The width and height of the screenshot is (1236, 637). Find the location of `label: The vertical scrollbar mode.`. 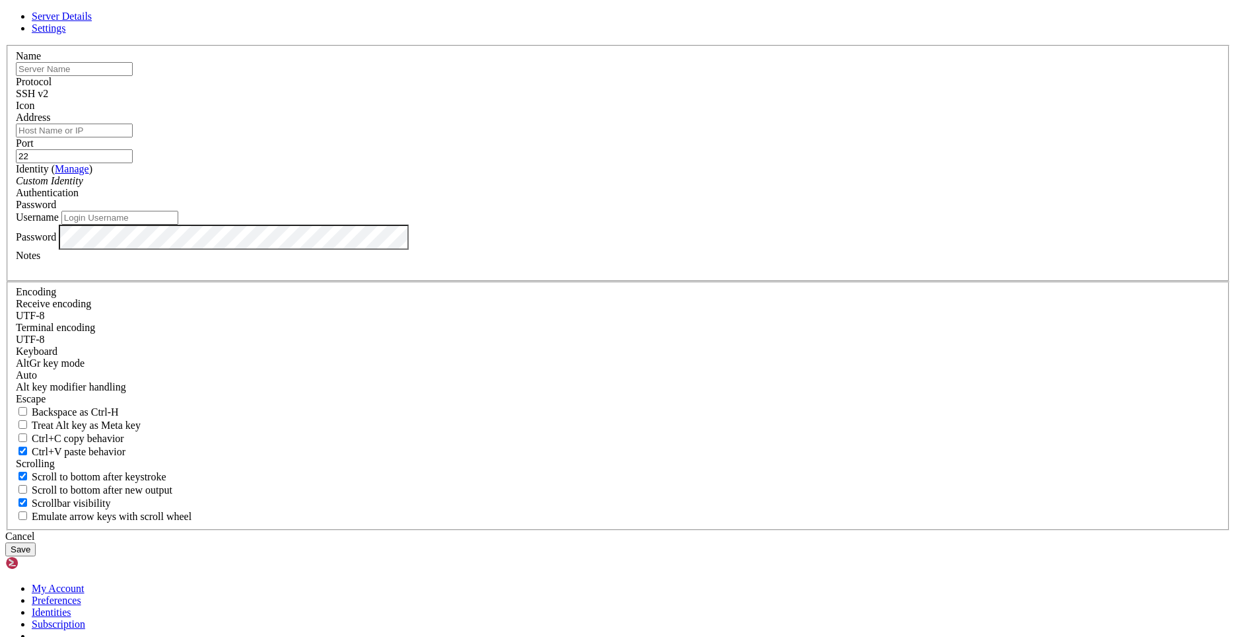

label: The vertical scrollbar mode. is located at coordinates (63, 503).